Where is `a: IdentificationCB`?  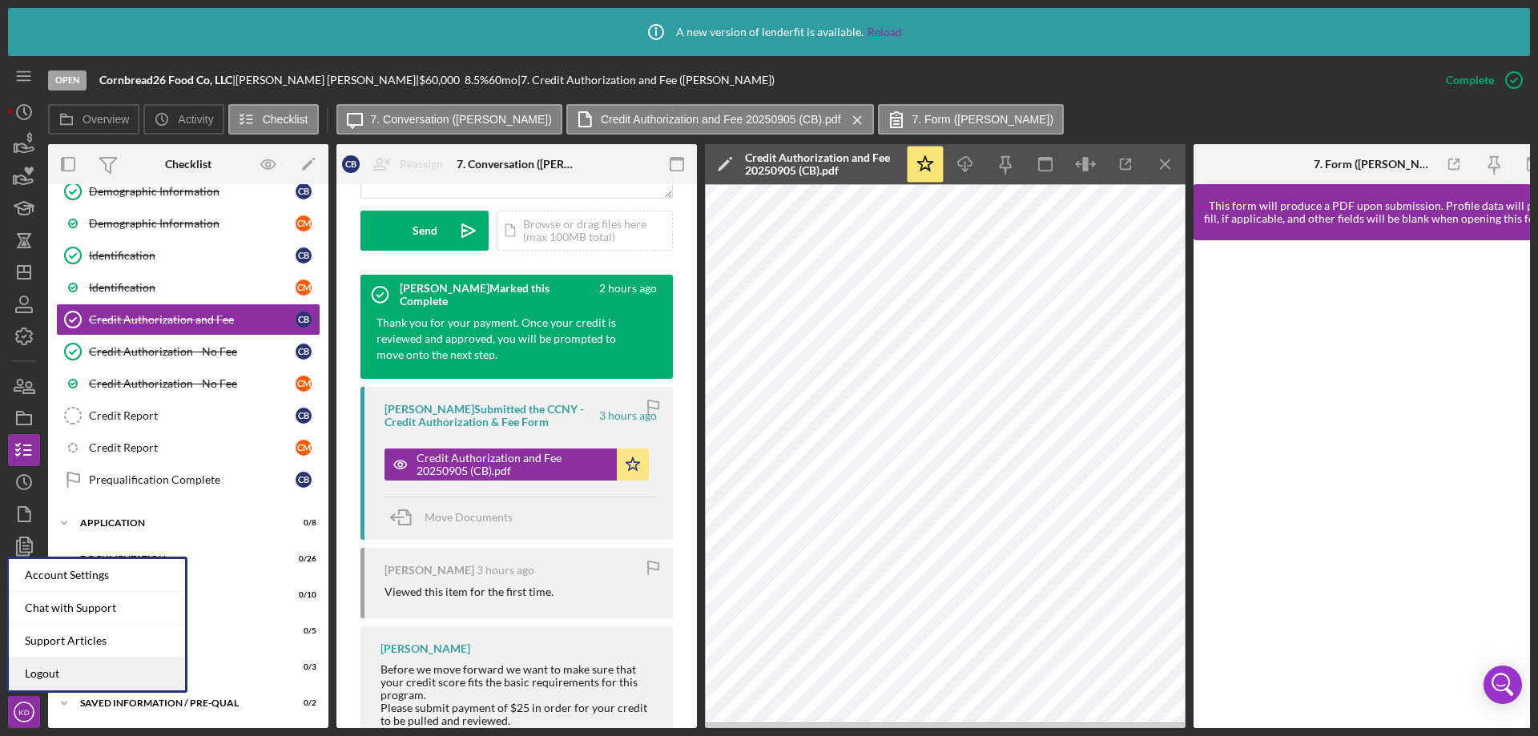 a: IdentificationCB is located at coordinates (188, 256).